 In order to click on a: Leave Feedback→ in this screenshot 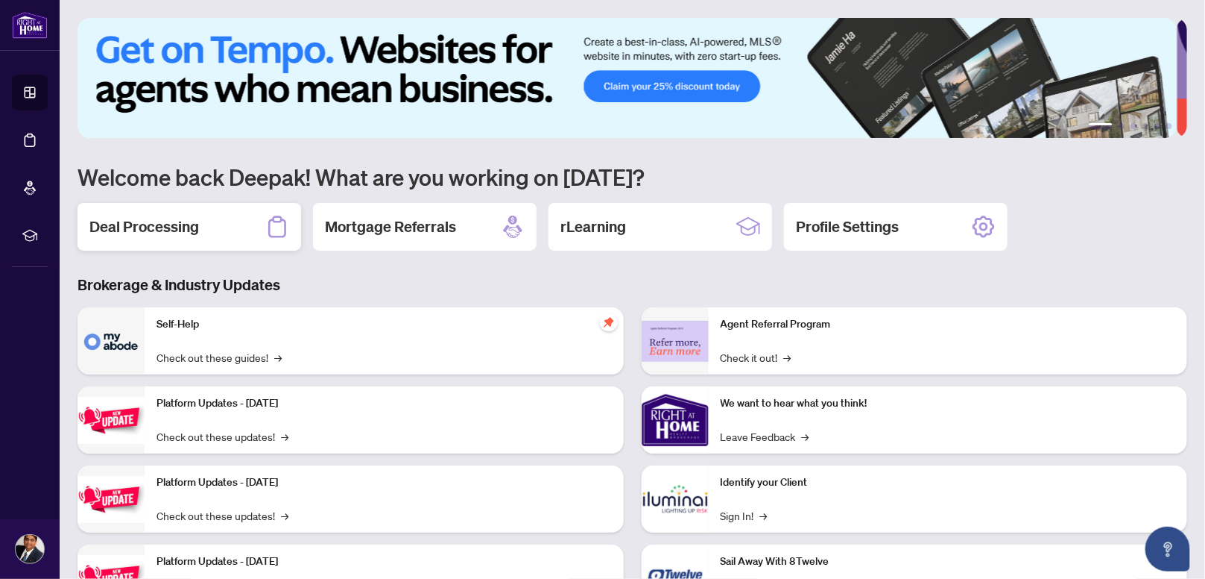, I will do `click(765, 436)`.